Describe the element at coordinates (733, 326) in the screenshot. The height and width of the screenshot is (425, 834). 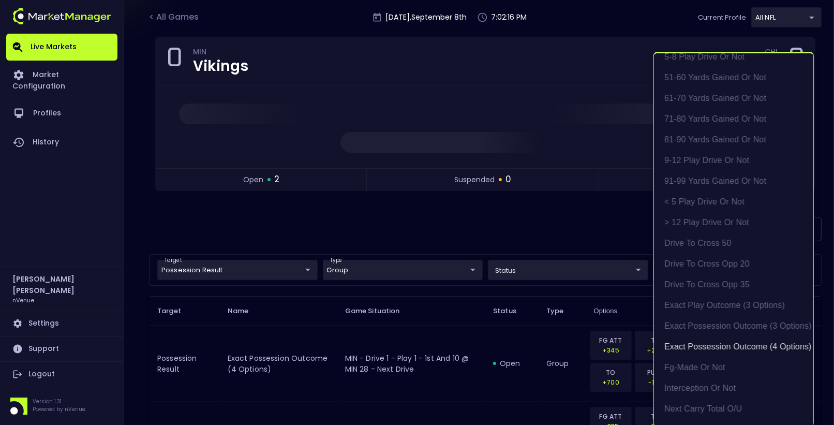
I see `li: exact possession outcome (3 options)` at that location.